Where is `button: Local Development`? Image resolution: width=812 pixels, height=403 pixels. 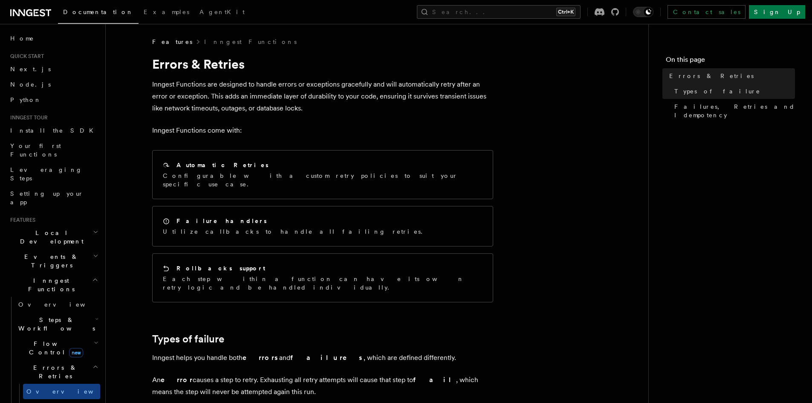 button: Local Development is located at coordinates (53, 237).